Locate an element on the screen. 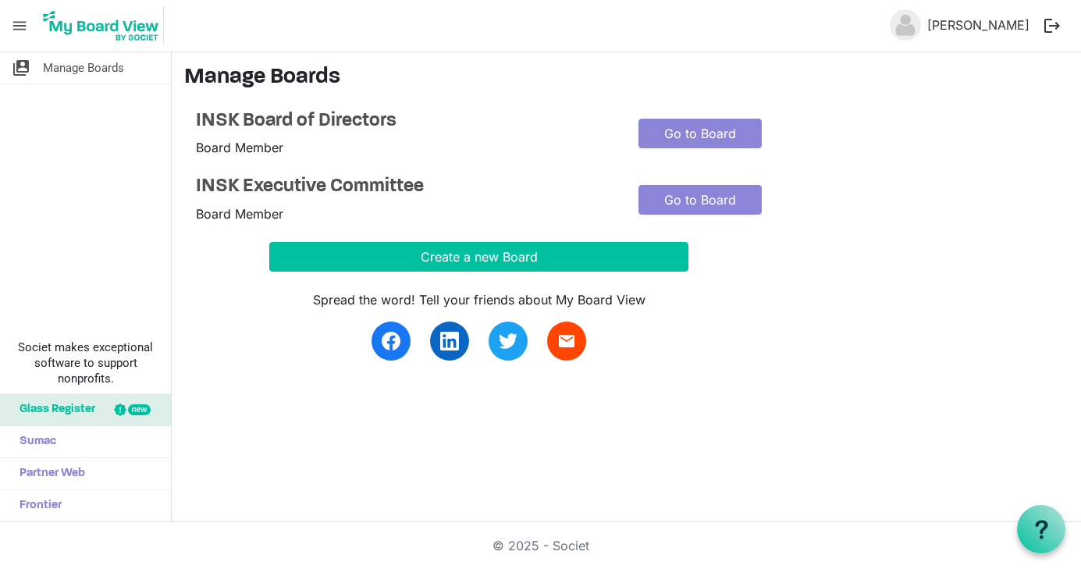 The image size is (1081, 569). img: no-profile-picture.svg is located at coordinates (905, 25).